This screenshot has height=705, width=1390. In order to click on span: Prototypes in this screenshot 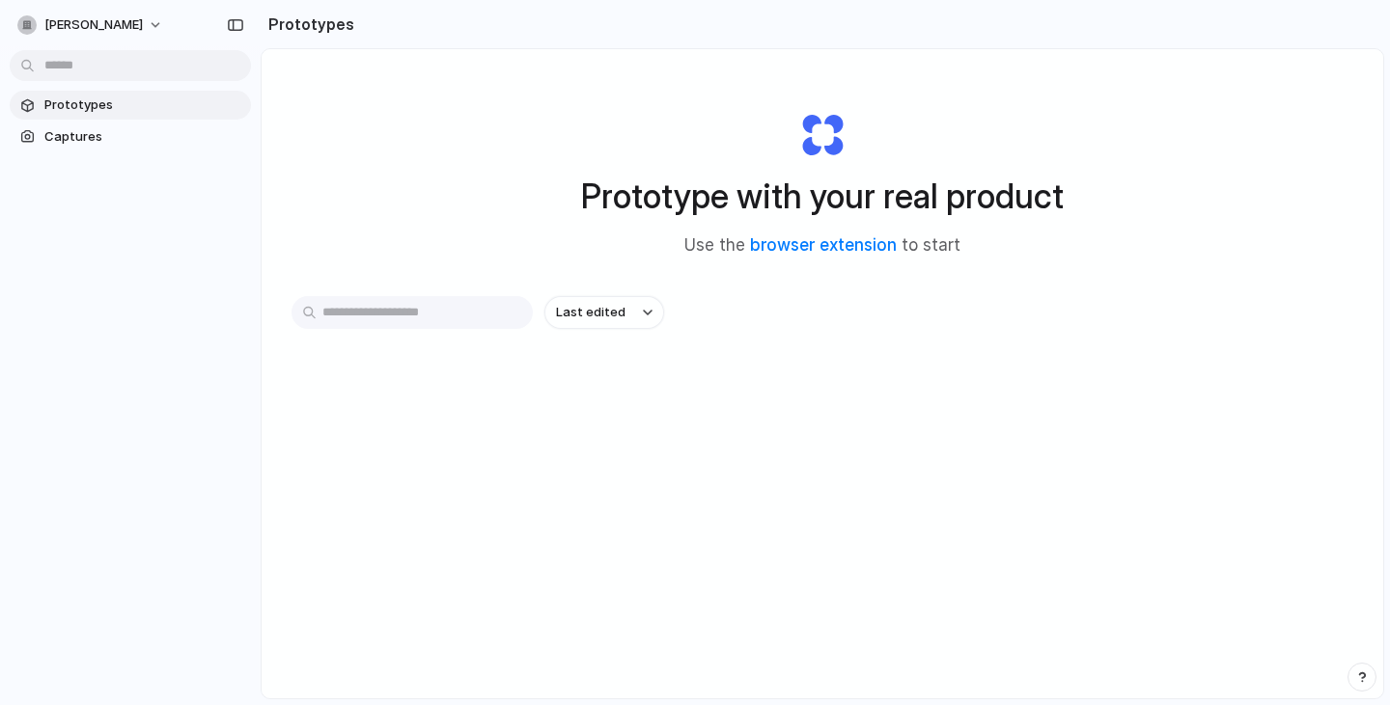, I will do `click(144, 105)`.